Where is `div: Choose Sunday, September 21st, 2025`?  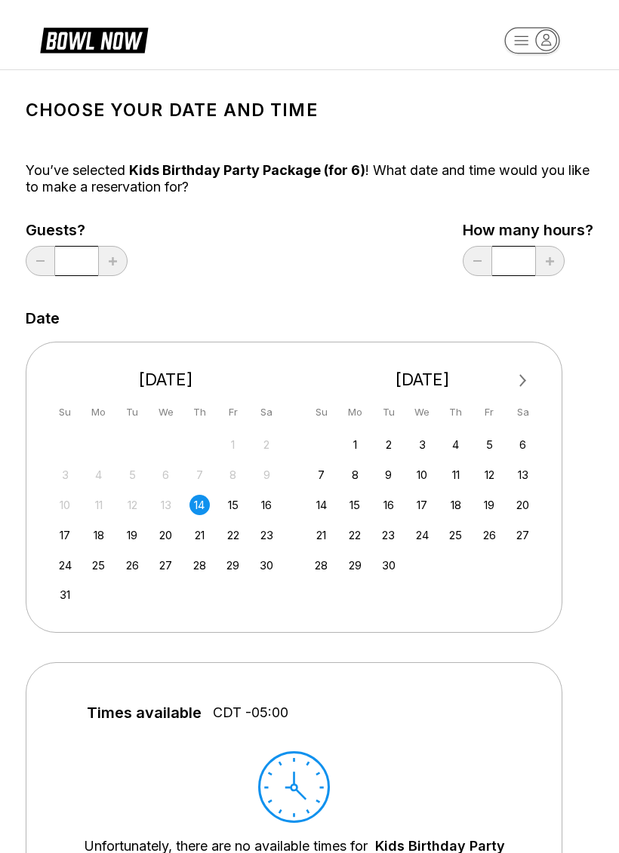
div: Choose Sunday, September 21st, 2025 is located at coordinates (321, 535).